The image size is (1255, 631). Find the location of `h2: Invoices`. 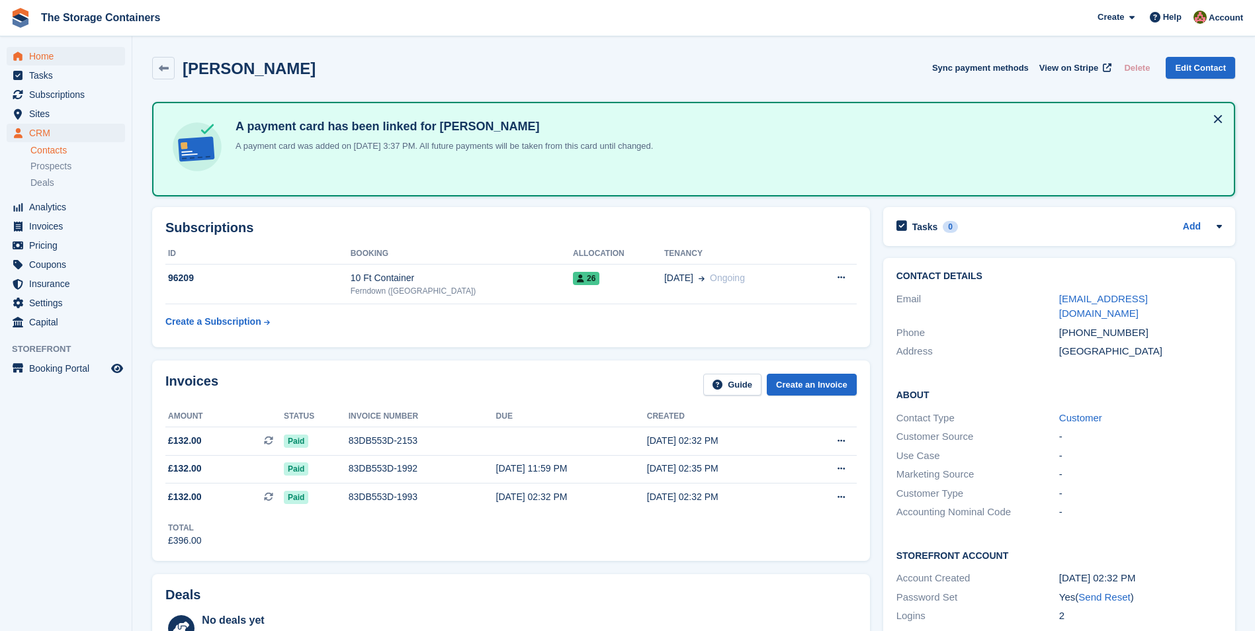

h2: Invoices is located at coordinates (192, 385).